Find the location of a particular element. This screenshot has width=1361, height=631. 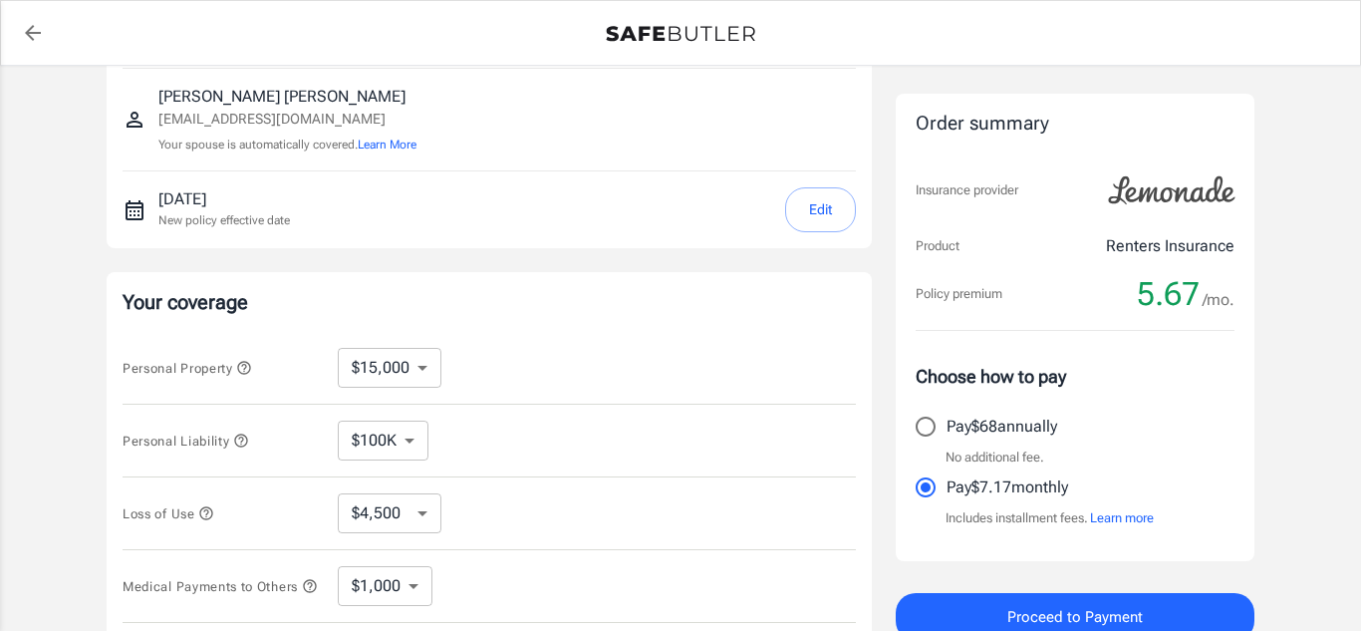

span: Medical Payments to Others is located at coordinates (220, 586).